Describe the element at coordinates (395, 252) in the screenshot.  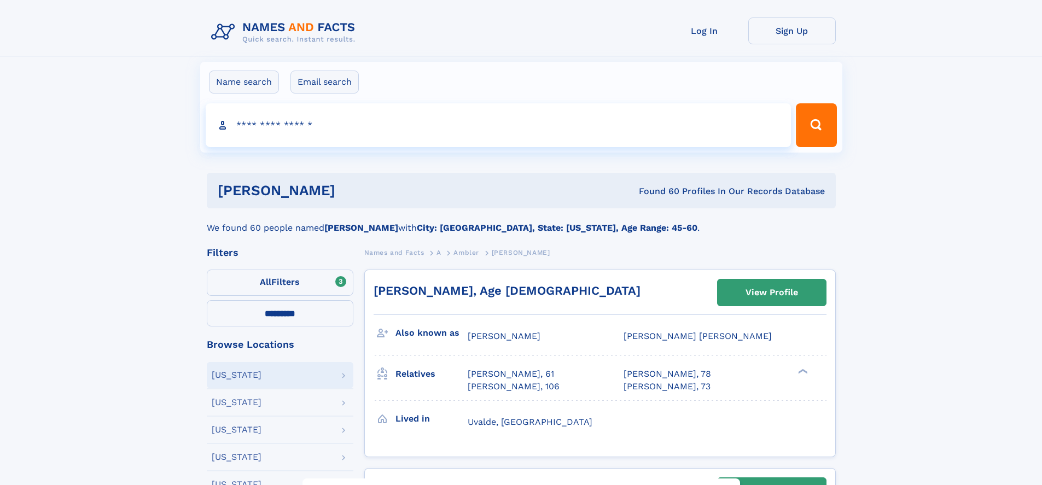
I see `a: Names and Facts` at that location.